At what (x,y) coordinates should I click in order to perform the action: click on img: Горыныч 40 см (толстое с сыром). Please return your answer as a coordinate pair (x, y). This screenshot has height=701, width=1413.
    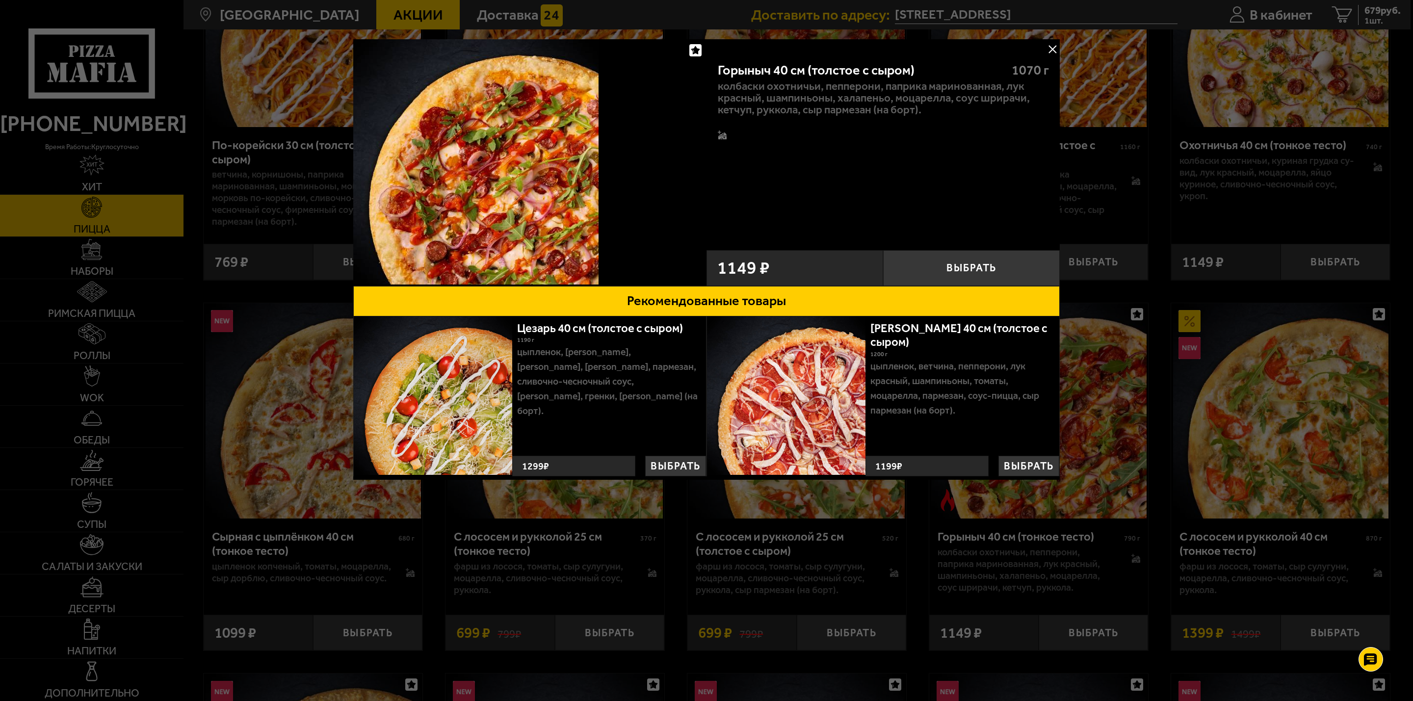
    Looking at the image, I should click on (476, 162).